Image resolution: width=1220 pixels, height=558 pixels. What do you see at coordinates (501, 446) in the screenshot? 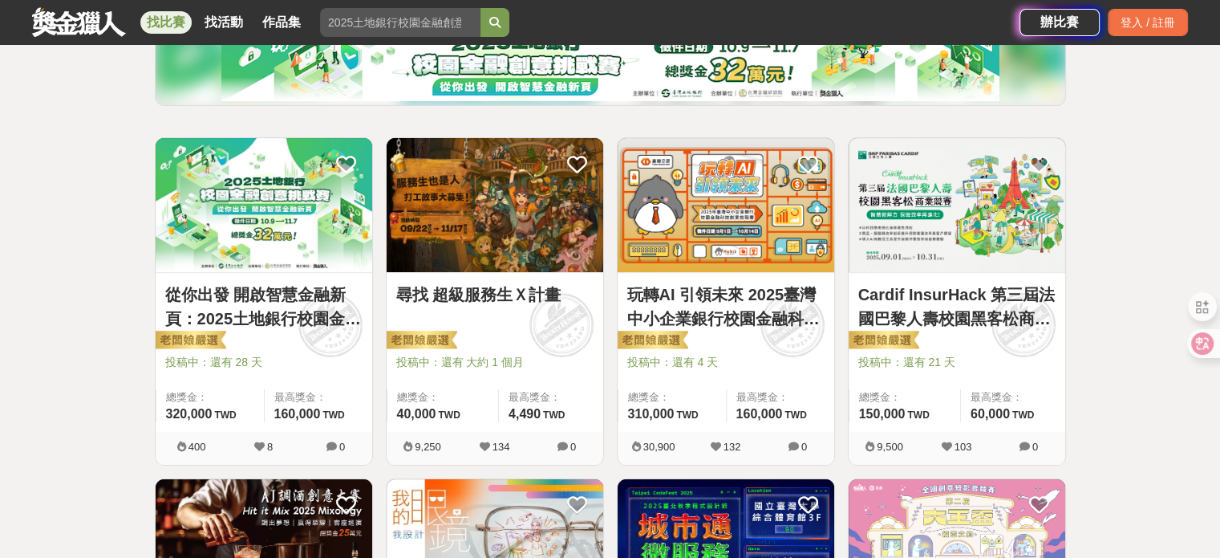
I see `span: 134` at bounding box center [501, 446].